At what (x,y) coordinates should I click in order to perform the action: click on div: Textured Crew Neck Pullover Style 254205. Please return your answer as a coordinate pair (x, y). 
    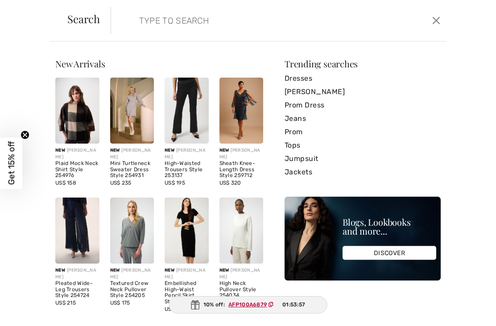
    Looking at the image, I should click on (132, 289).